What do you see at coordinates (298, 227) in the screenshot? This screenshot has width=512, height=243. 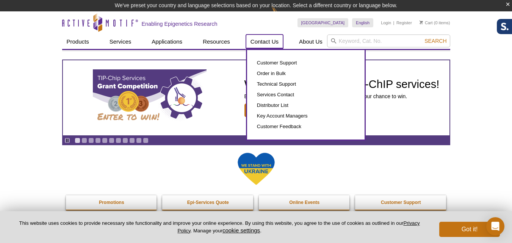 I see `a: Privacy Policy` at bounding box center [298, 227].